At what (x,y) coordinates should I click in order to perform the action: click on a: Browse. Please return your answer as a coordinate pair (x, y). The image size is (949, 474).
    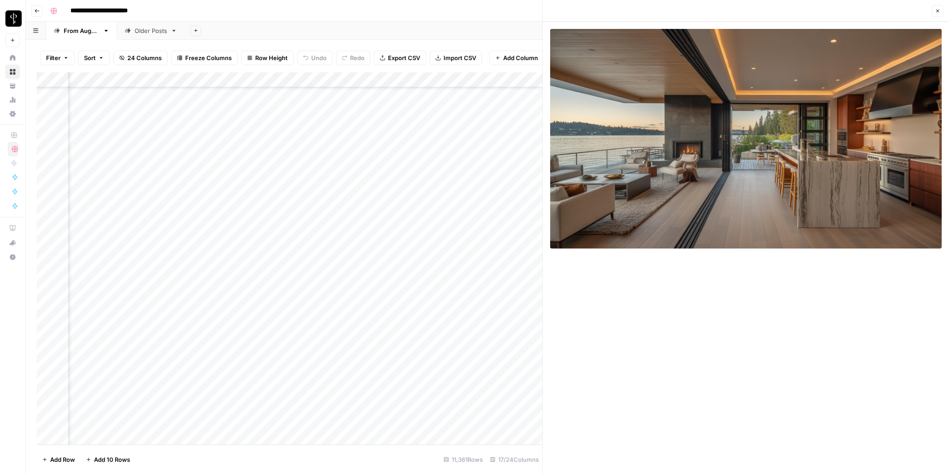
    Looking at the image, I should click on (13, 72).